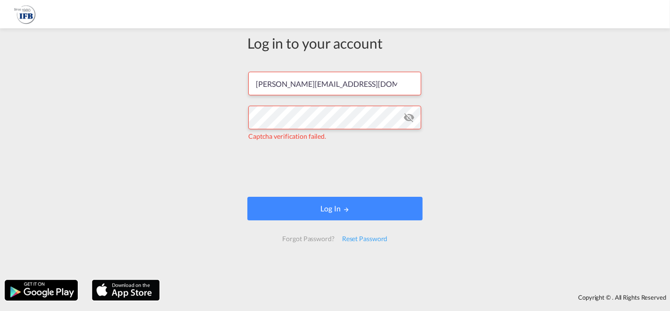 The image size is (670, 311). Describe the element at coordinates (308, 238) in the screenshot. I see `div: Forgot Password?` at that location.